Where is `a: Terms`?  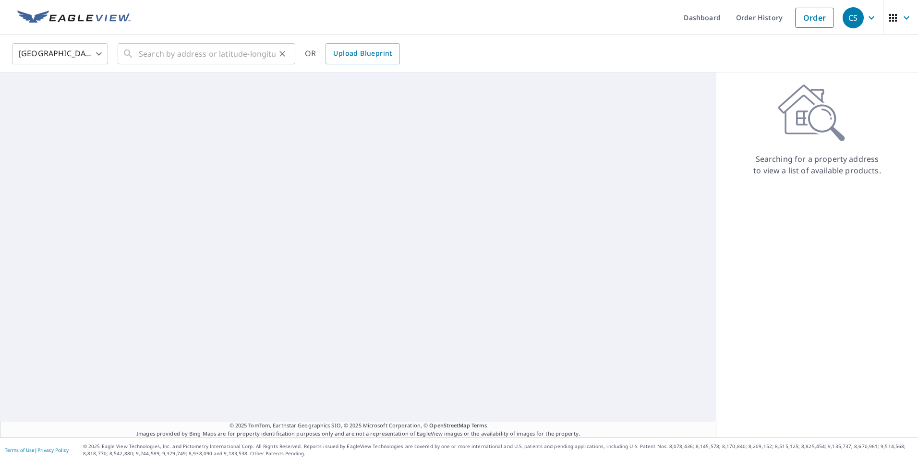 a: Terms is located at coordinates (479, 425).